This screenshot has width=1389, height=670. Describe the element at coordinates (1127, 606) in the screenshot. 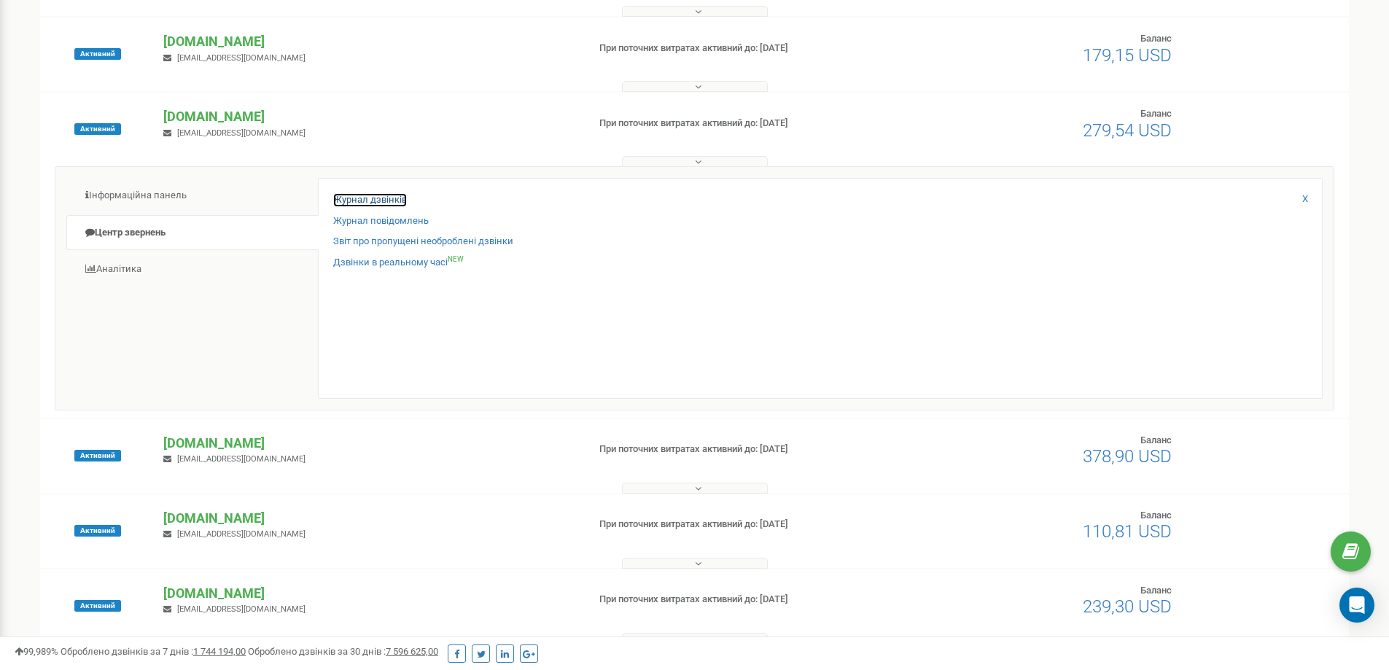

I see `span: 239,30 USD` at that location.